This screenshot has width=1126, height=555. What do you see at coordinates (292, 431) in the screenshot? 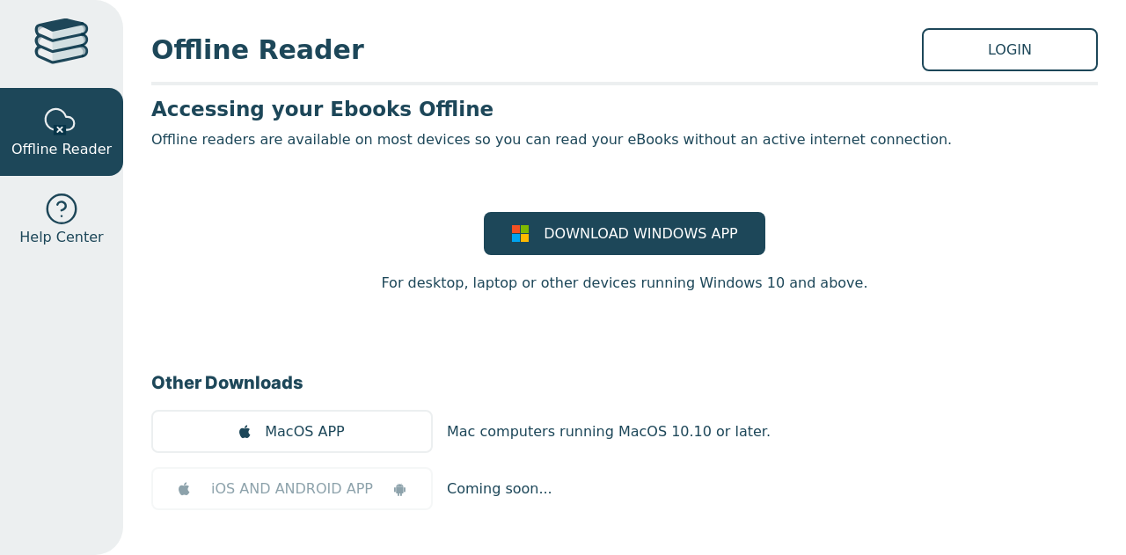
I see `a: MacOS APP` at bounding box center [292, 431].